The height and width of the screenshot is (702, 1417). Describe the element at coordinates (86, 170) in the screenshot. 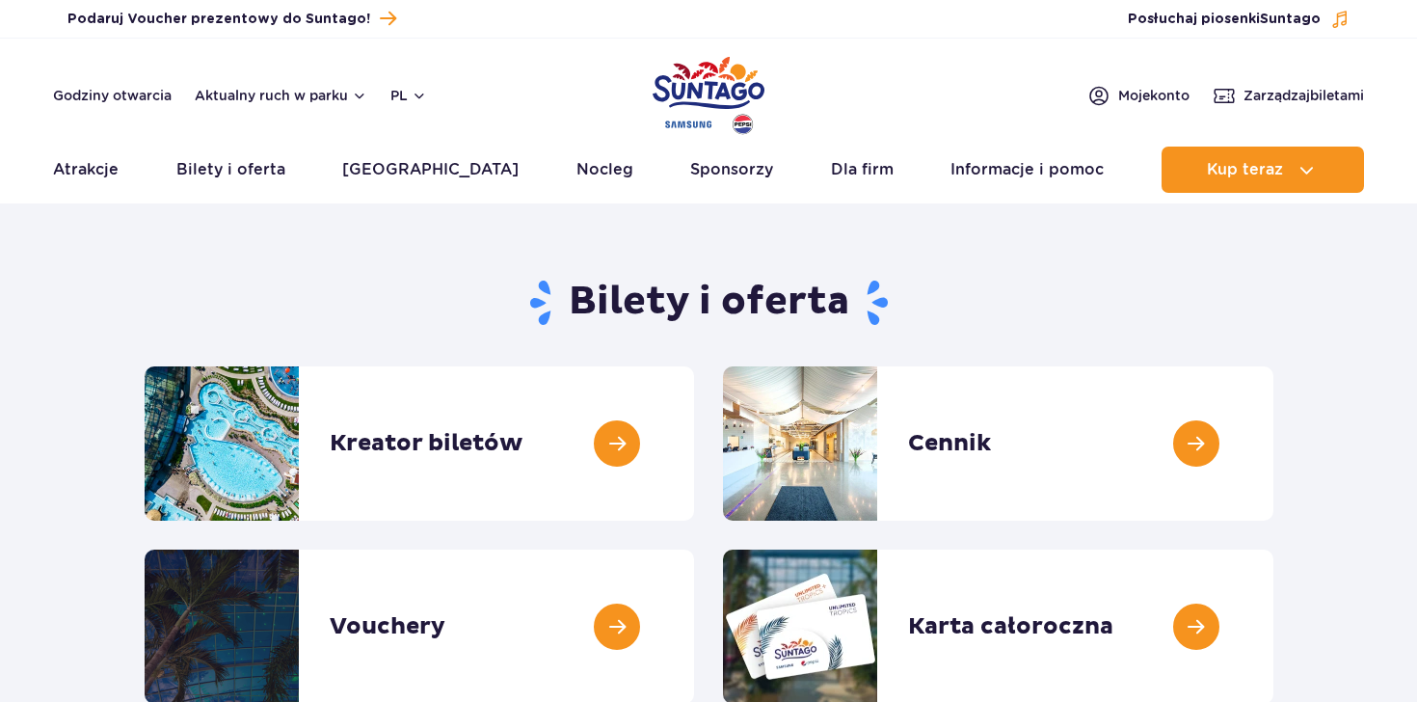

I see `a: Atrakcje` at that location.